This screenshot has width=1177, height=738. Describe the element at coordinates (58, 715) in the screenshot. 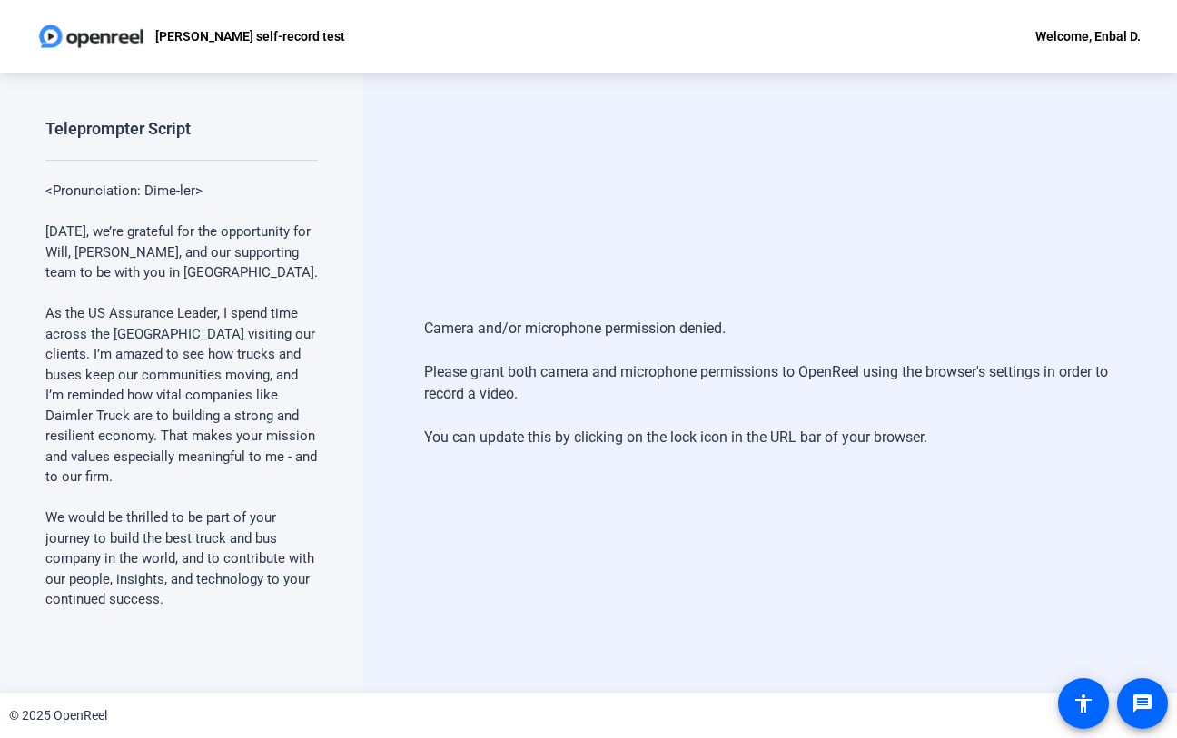

I see `div: © 2025 OpenReel` at that location.